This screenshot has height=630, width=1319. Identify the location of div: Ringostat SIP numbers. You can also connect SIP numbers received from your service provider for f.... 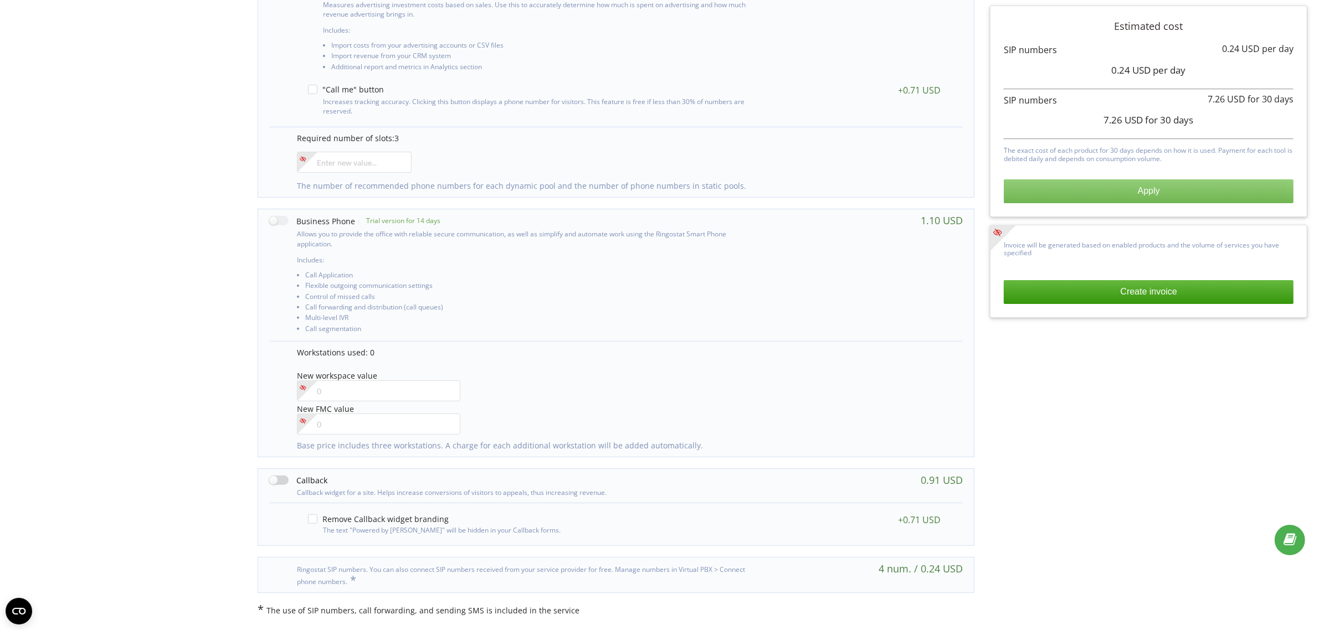
(512, 575).